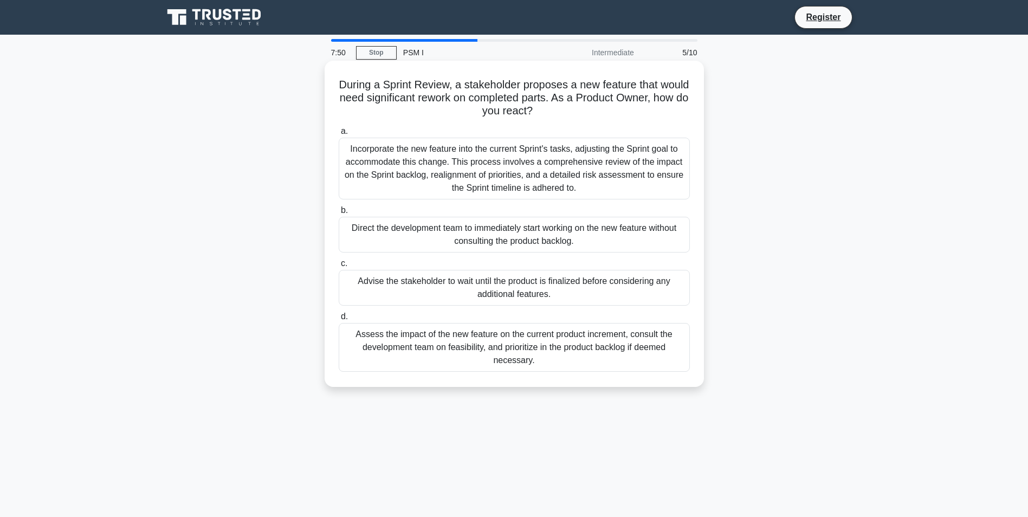 Image resolution: width=1028 pixels, height=517 pixels. Describe the element at coordinates (344, 316) in the screenshot. I see `span: d.` at that location.